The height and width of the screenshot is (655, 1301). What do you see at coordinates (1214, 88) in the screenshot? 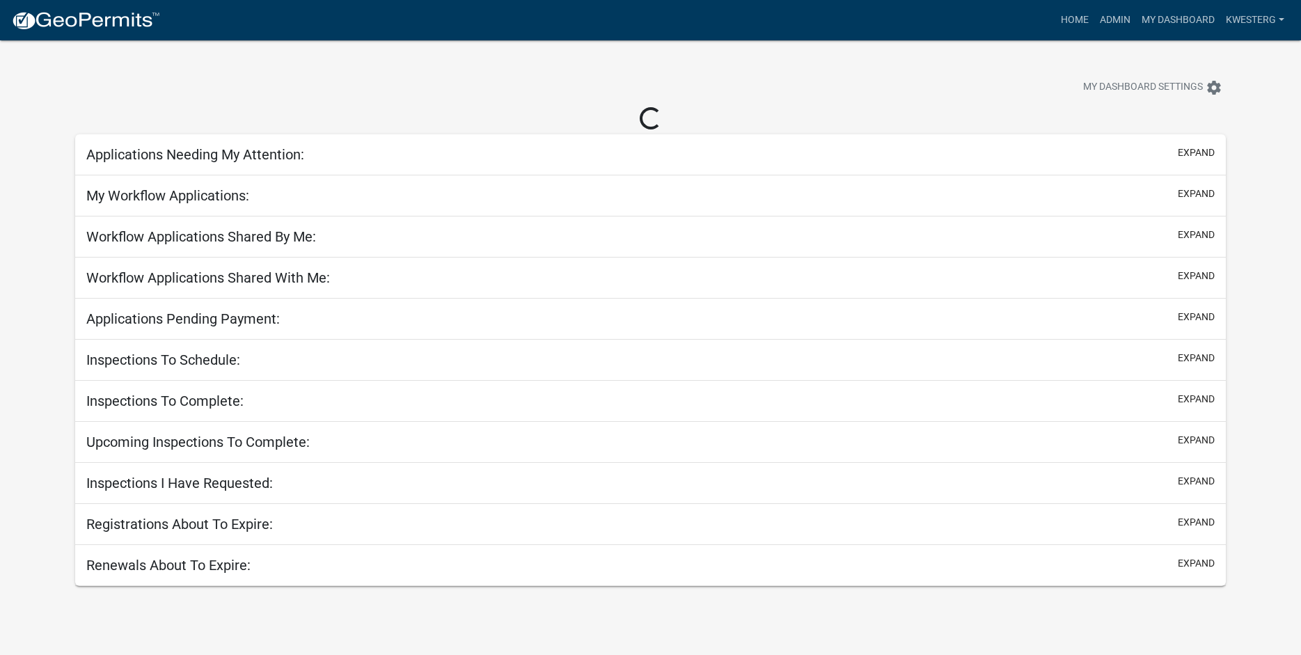
I see `i: settings` at bounding box center [1214, 88].